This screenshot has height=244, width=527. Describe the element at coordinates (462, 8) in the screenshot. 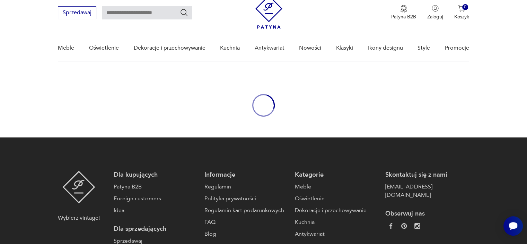

I see `img: Ikona koszyka` at that location.